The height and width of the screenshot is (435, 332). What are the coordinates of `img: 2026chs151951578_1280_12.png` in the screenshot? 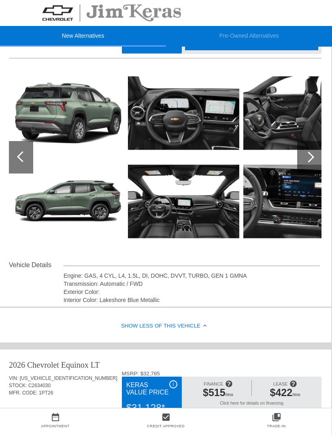 It's located at (184, 201).